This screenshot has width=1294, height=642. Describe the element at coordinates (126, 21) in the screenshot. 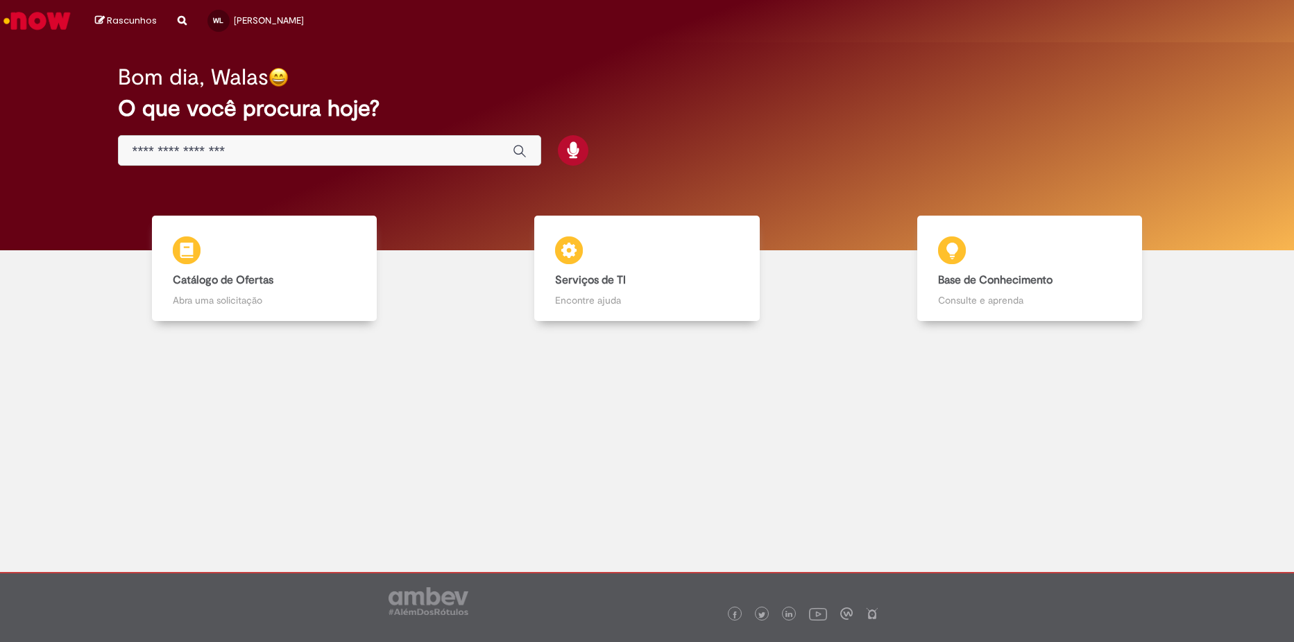

I see `a: Rascunhos` at that location.